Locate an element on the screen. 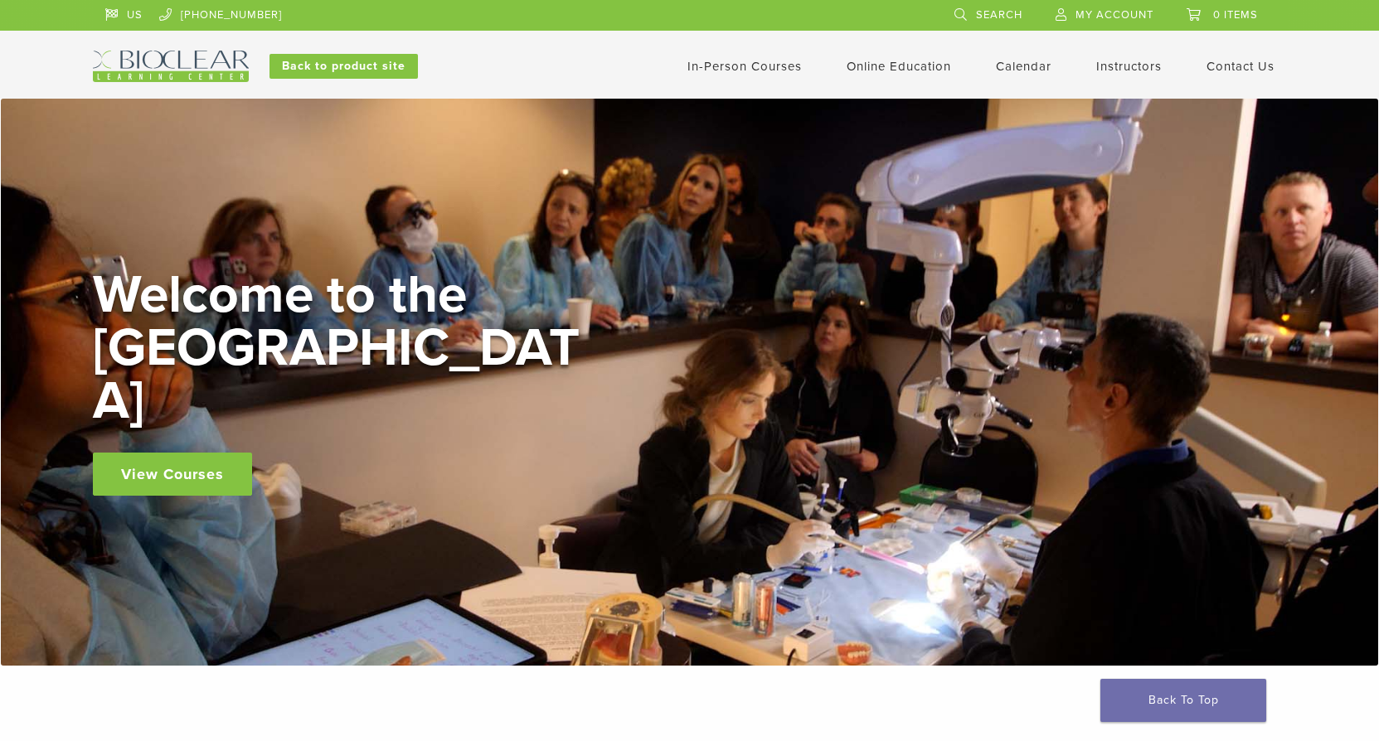 The image size is (1379, 741). a: Instructors is located at coordinates (1129, 66).